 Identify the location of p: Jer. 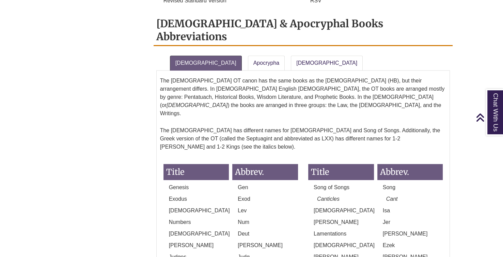
(410, 222).